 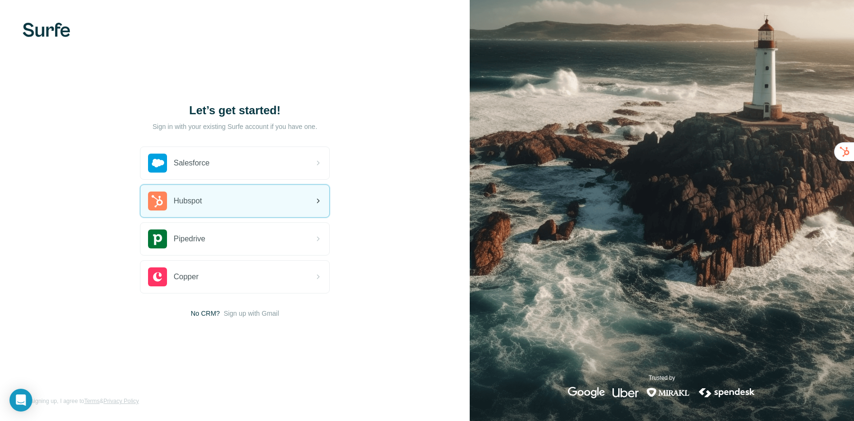 What do you see at coordinates (158, 239) in the screenshot?
I see `img: pipedrive's logo` at bounding box center [158, 239].